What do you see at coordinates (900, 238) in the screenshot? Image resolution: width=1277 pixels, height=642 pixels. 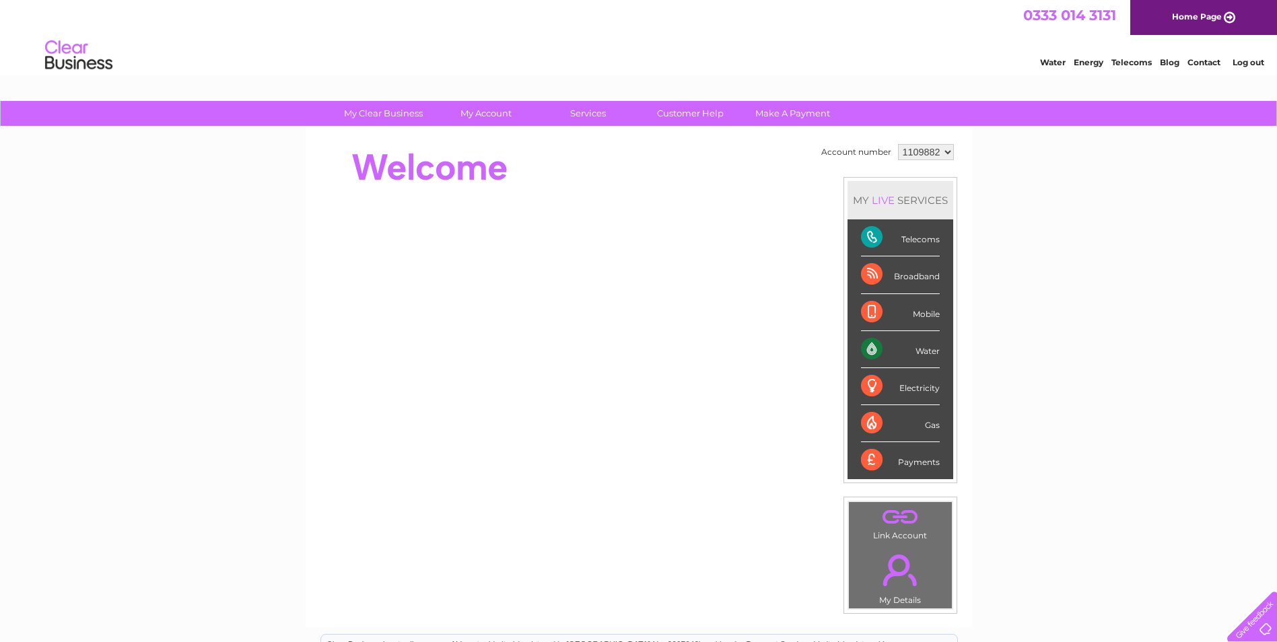 I see `div: Telecoms` at bounding box center [900, 238].